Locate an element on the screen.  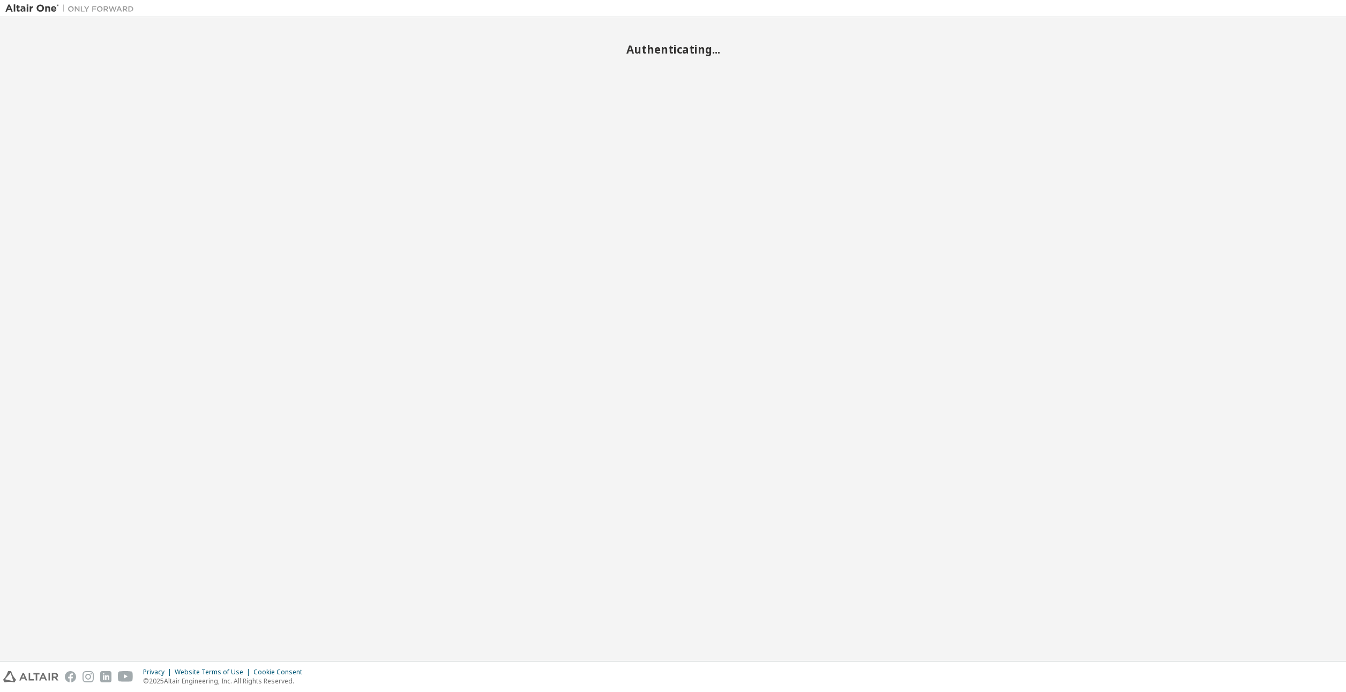
h2: Authenticating... is located at coordinates (673, 49).